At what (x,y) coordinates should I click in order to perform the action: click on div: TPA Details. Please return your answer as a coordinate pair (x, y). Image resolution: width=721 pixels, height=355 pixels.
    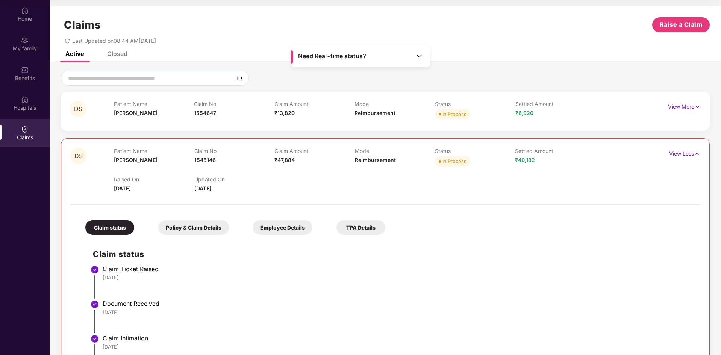
    Looking at the image, I should click on (361, 227).